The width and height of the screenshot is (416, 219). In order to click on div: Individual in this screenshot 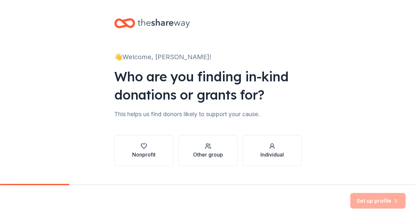, I will do `click(272, 155)`.